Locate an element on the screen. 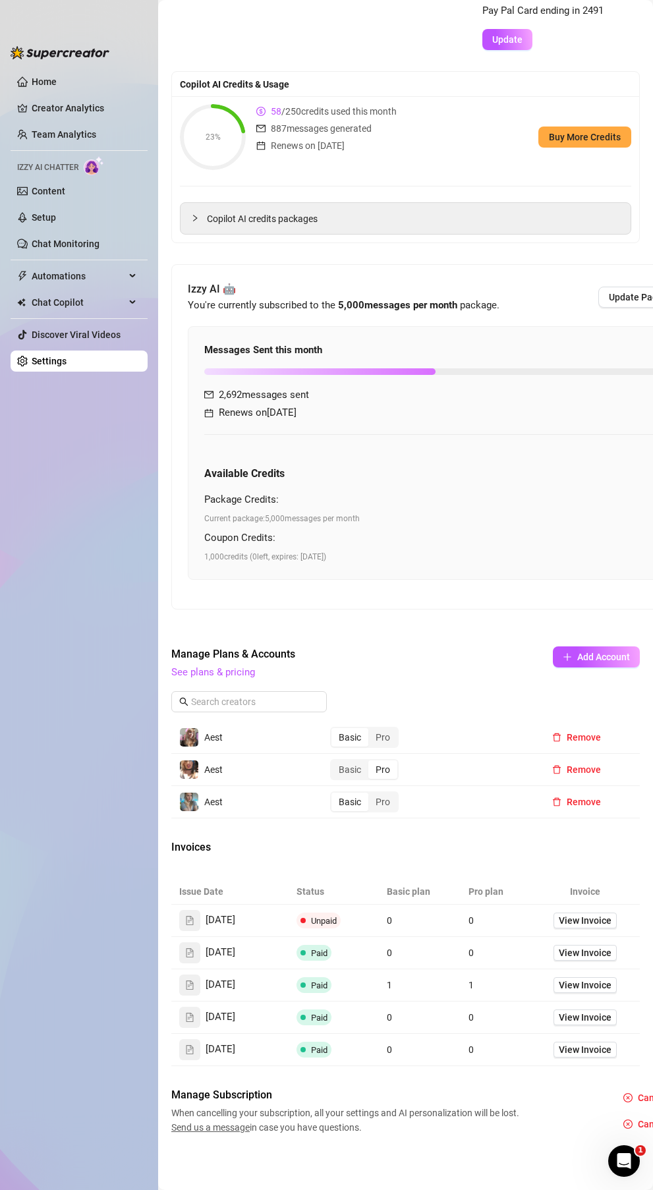  th: Invoice is located at coordinates (585, 892).